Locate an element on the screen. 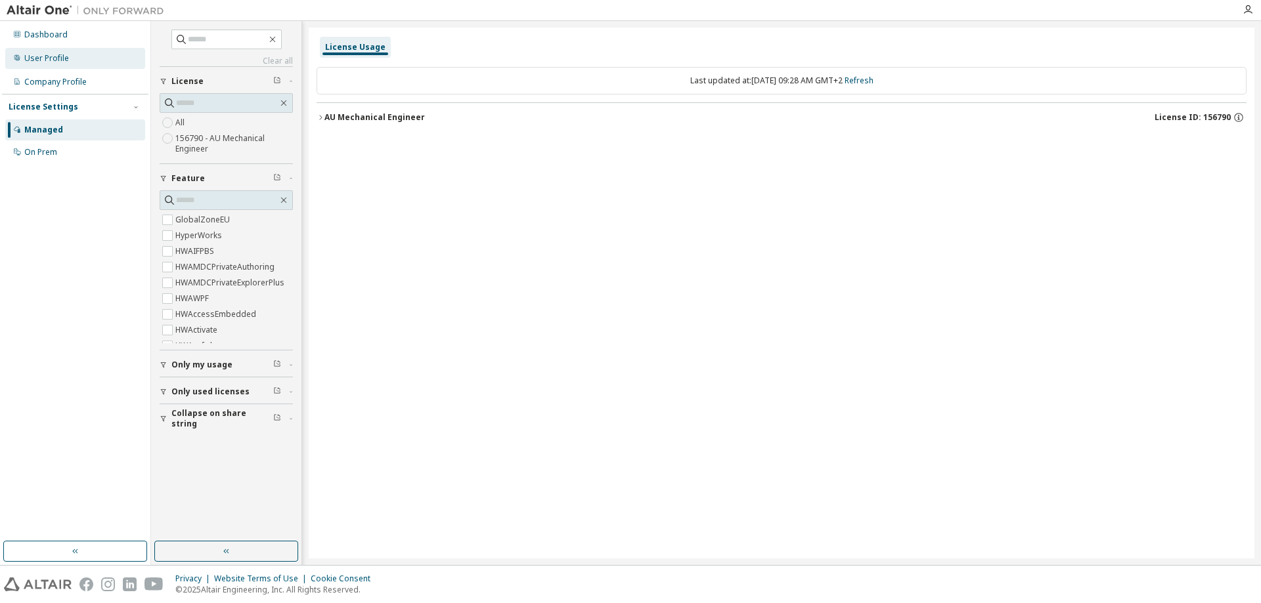  button: License is located at coordinates (226, 81).